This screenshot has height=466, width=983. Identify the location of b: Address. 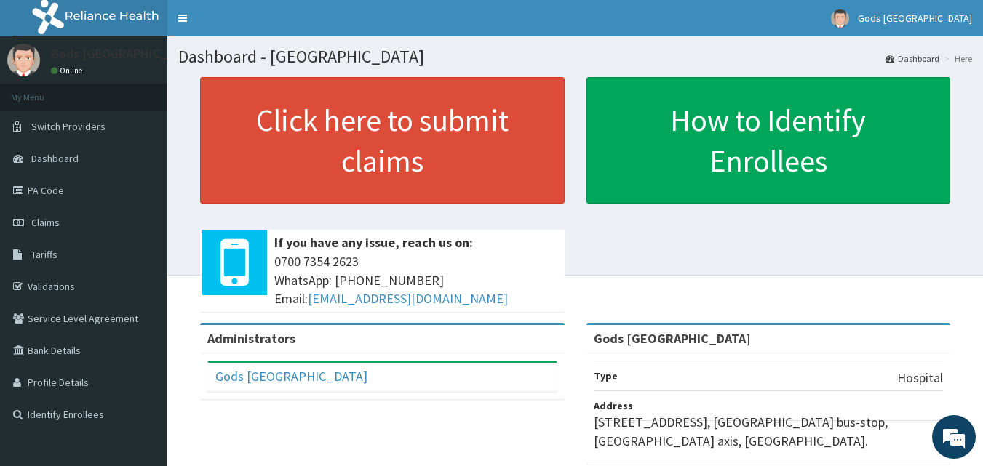
(613, 406).